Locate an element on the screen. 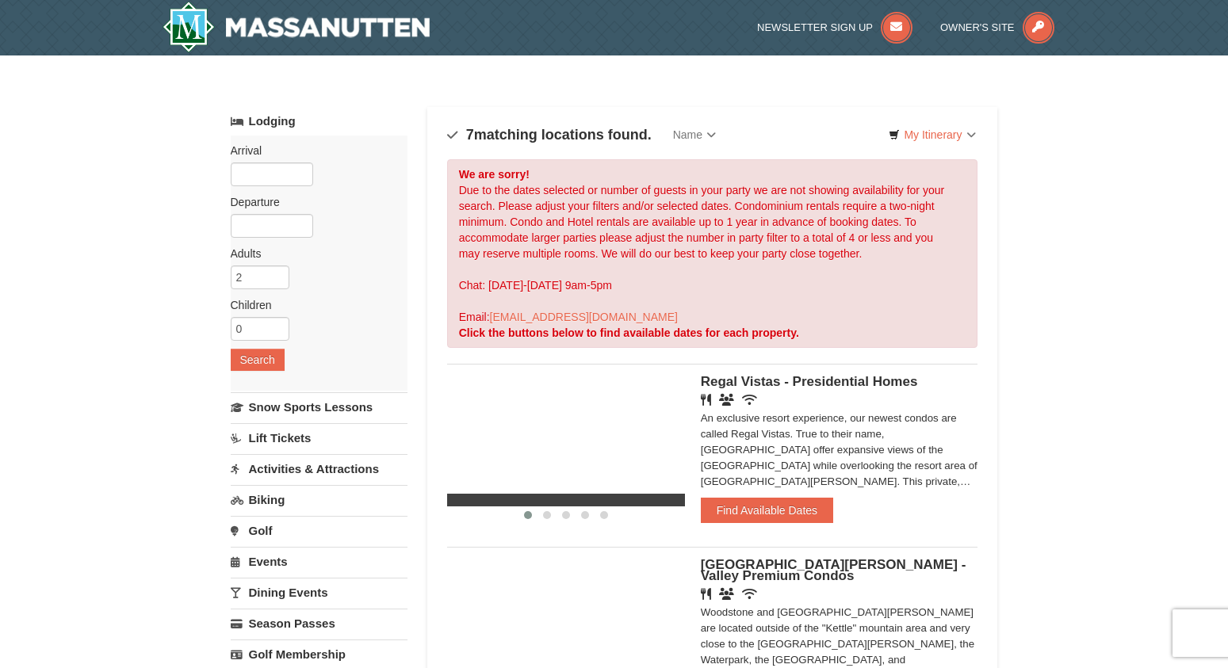 This screenshot has height=668, width=1228. img: Massanutten Resort Logo is located at coordinates (296, 27).